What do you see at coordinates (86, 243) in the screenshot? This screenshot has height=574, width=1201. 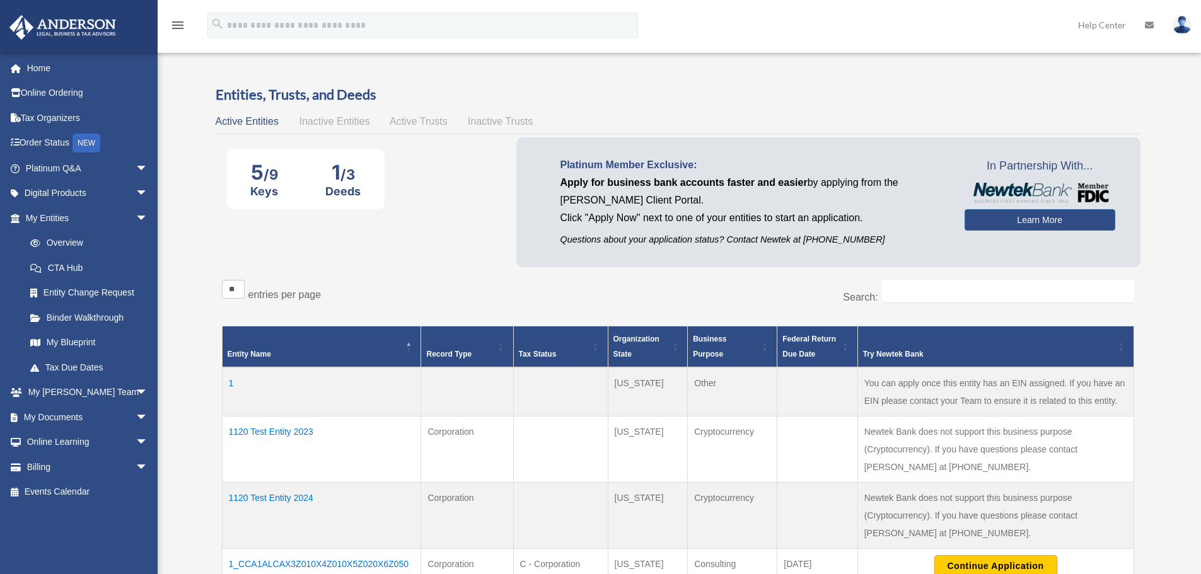 I see `a: Overview` at bounding box center [86, 243].